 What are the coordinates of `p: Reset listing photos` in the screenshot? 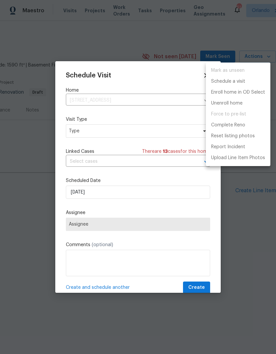 It's located at (233, 136).